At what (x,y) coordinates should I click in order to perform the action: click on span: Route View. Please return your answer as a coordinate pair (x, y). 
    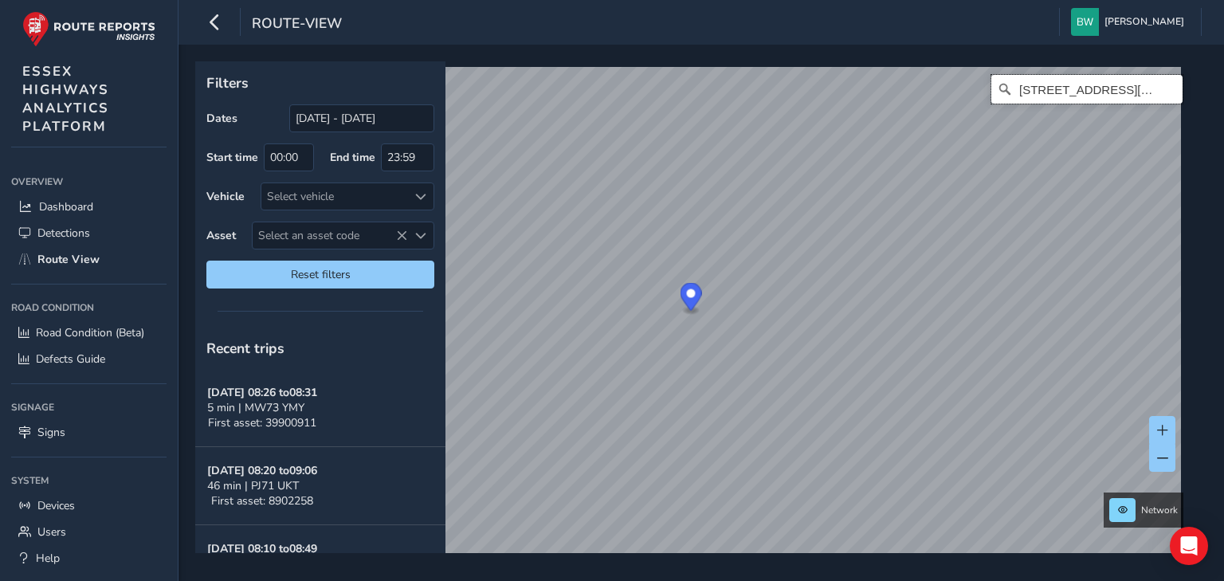
    Looking at the image, I should click on (69, 259).